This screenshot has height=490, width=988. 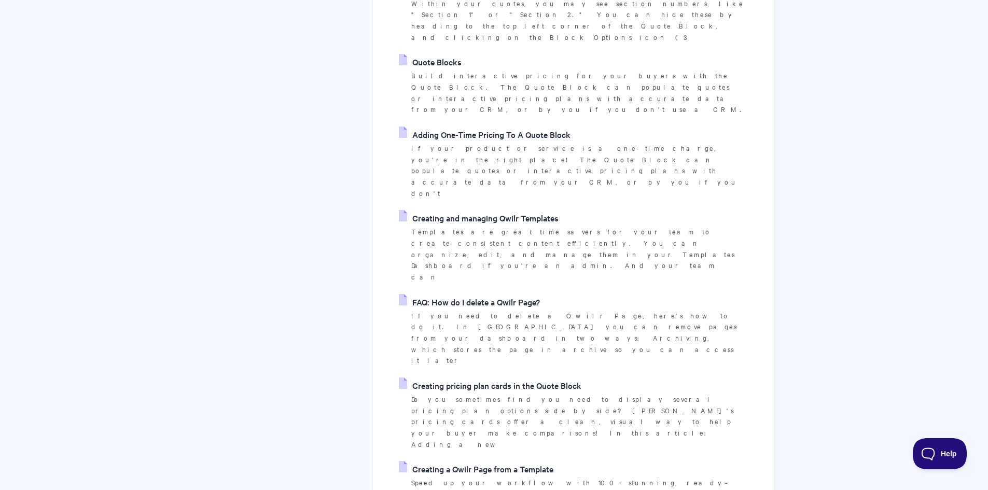 I want to click on a: Creating a Qwilr Page from a Template, so click(x=476, y=469).